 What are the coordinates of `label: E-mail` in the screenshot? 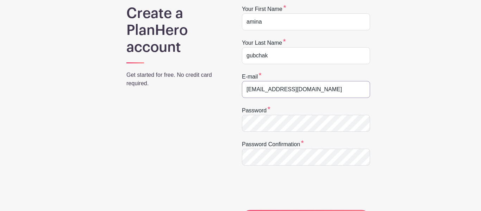 It's located at (252, 77).